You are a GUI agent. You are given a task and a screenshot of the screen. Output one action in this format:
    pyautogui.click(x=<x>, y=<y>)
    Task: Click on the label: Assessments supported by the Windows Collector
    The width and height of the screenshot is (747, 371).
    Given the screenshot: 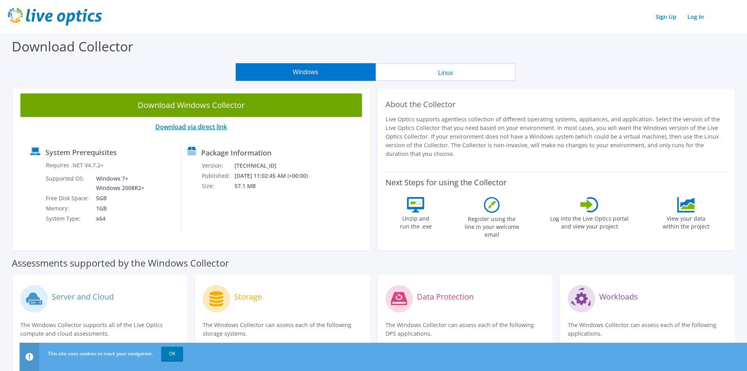 What is the action you would take?
    pyautogui.click(x=120, y=263)
    